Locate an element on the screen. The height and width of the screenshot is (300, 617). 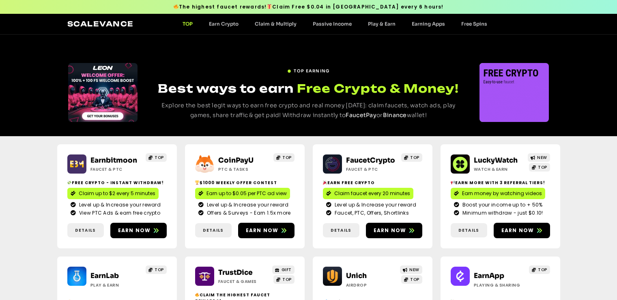
span: Best ways to earn is located at coordinates (226, 88).